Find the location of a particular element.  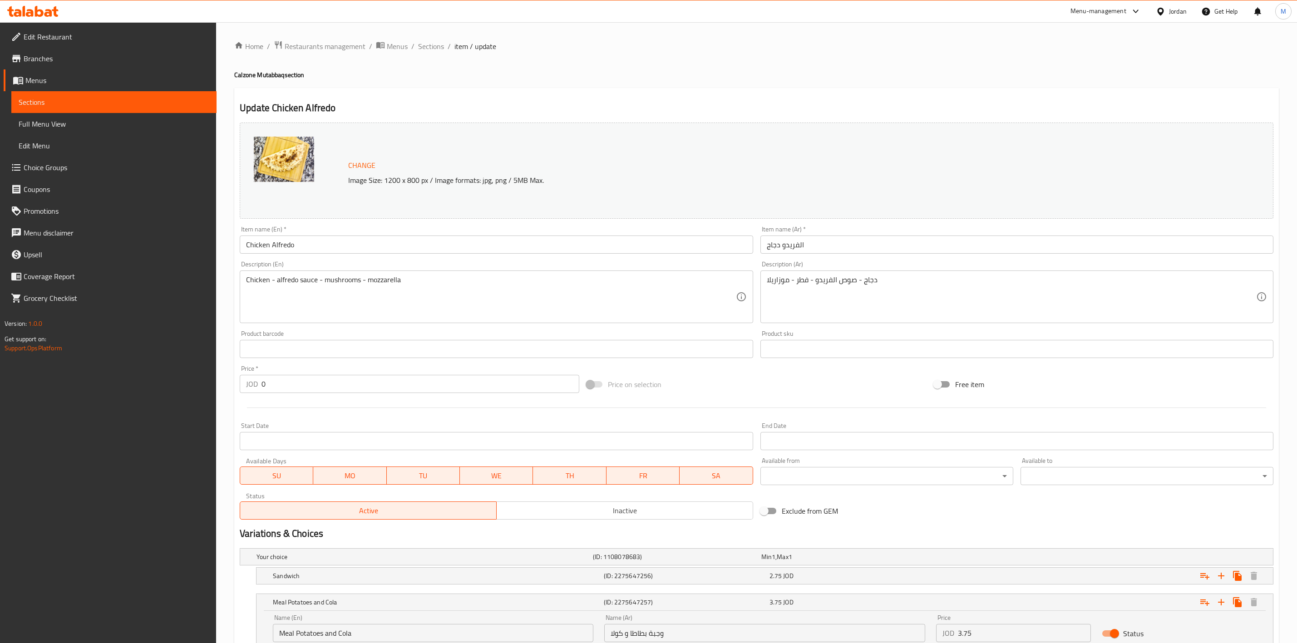

span: M is located at coordinates (1283, 11).